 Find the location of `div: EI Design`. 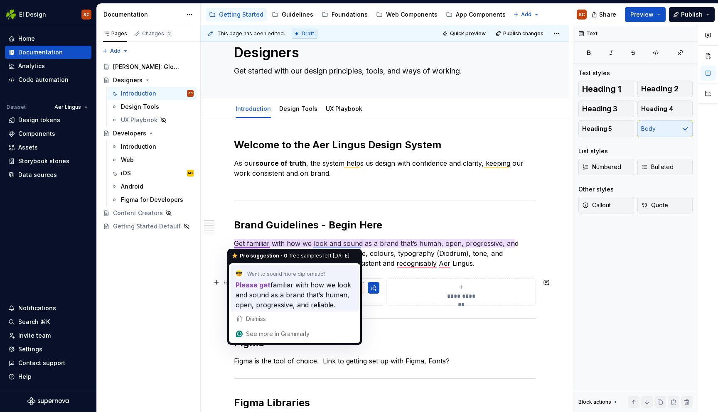

div: EI Design is located at coordinates (32, 15).